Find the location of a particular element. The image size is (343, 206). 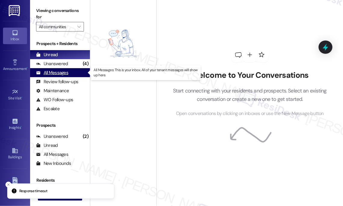

img: ResiDesk Logo is located at coordinates (15, 11).